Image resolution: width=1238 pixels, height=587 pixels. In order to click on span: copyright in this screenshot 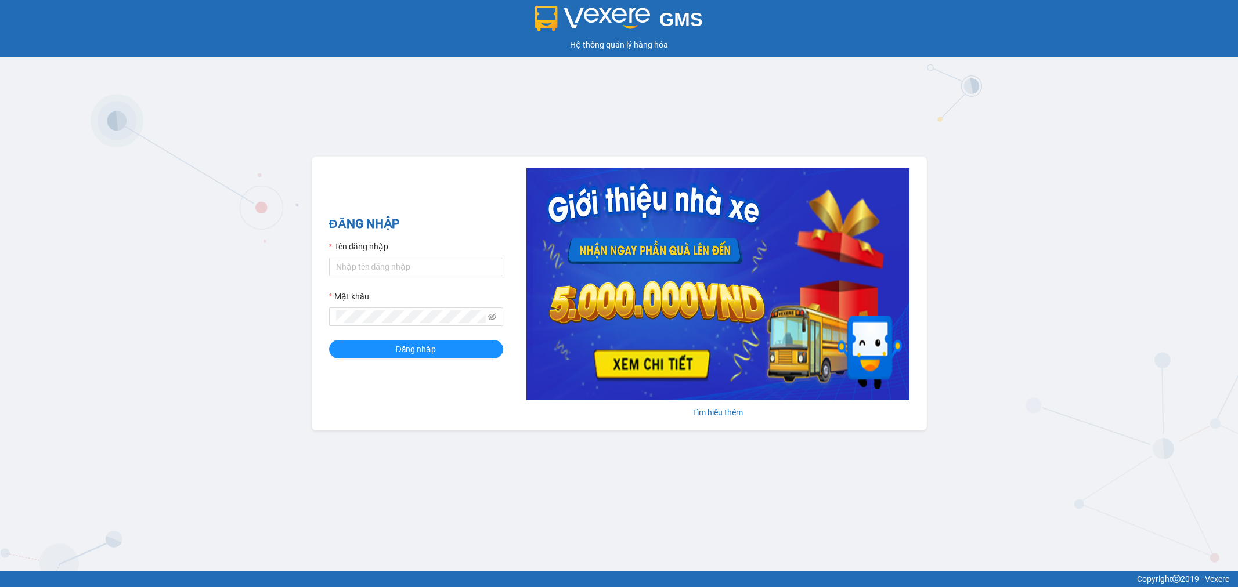, I will do `click(1176, 579)`.